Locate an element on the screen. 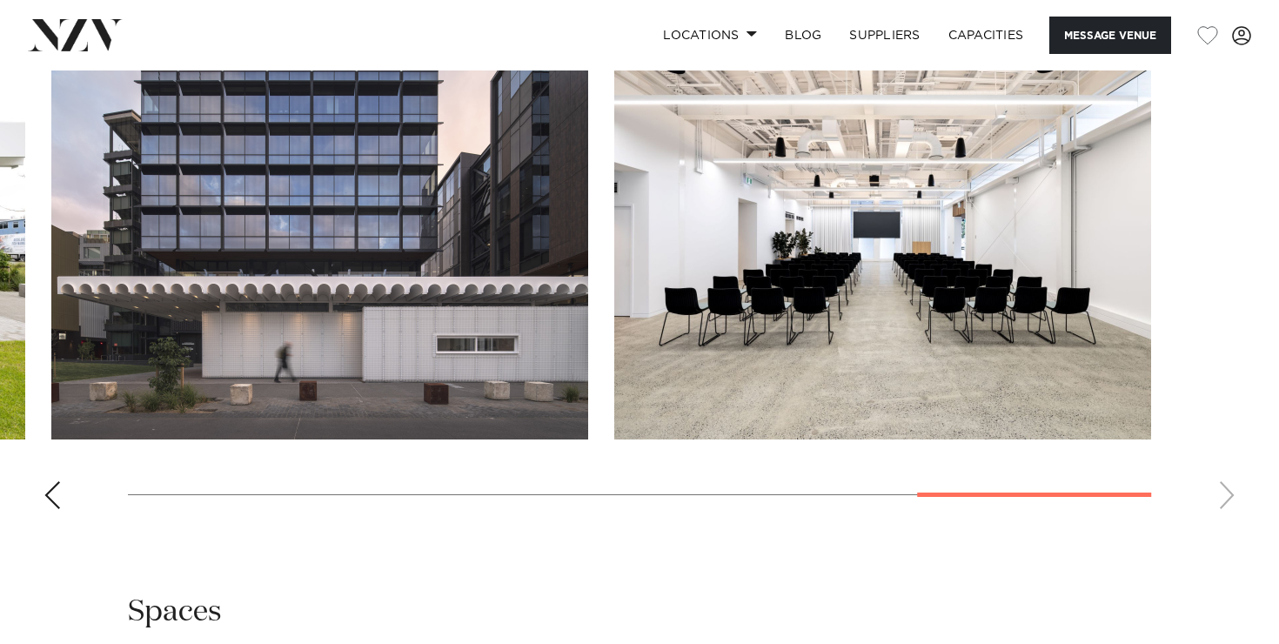 The width and height of the screenshot is (1279, 644). swiper-slide: 7 / 8 is located at coordinates (319, 242).